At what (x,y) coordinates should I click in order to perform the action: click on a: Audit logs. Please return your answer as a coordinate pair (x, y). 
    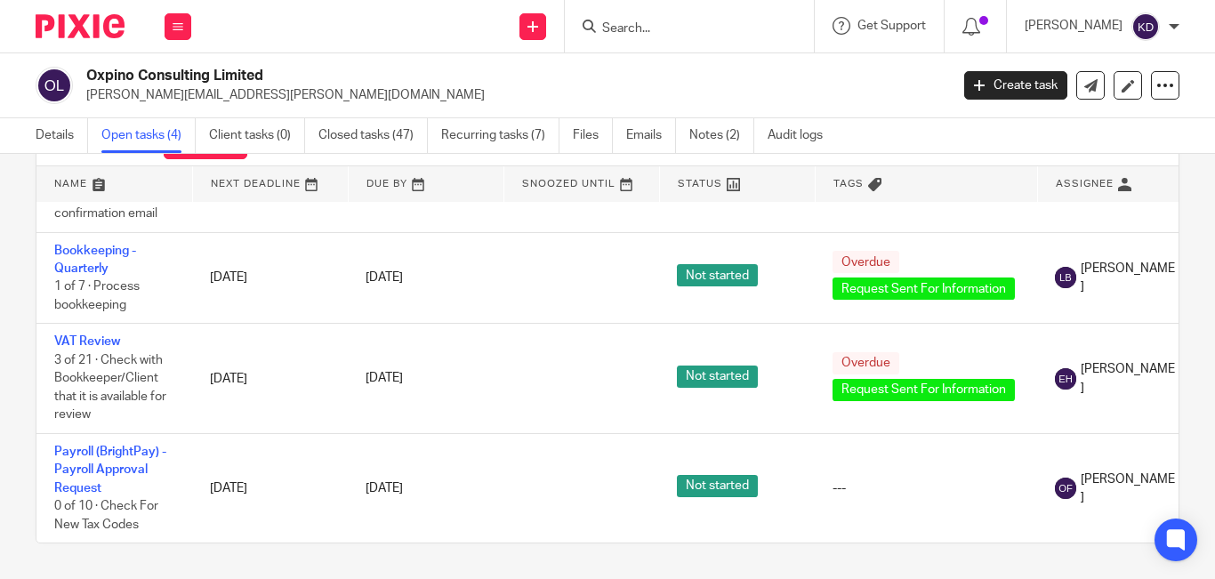
    Looking at the image, I should click on (802, 135).